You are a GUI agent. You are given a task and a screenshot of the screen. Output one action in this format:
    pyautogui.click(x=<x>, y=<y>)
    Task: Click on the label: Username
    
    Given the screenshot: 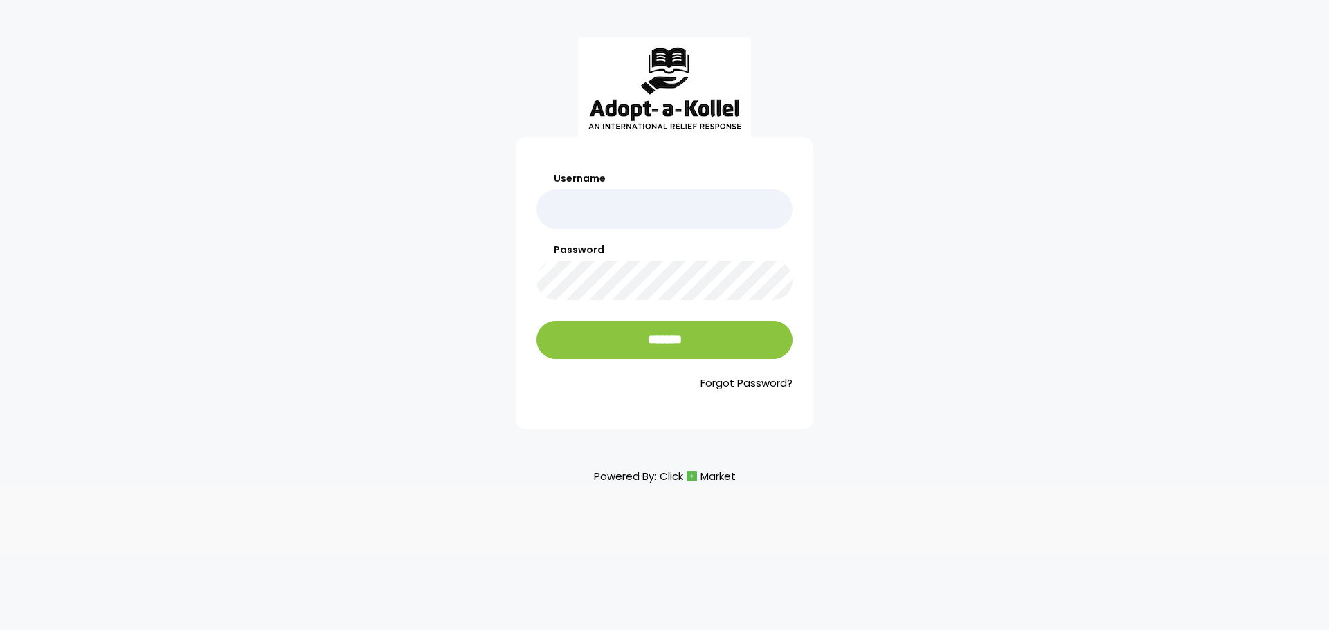 What is the action you would take?
    pyautogui.click(x=664, y=179)
    